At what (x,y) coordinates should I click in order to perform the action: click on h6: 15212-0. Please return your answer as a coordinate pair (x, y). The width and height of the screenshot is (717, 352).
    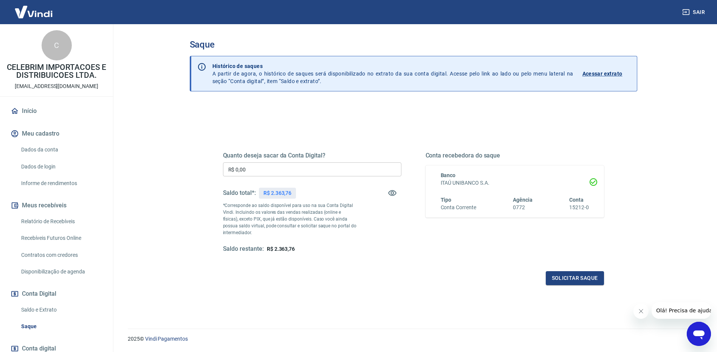
    Looking at the image, I should click on (579, 207).